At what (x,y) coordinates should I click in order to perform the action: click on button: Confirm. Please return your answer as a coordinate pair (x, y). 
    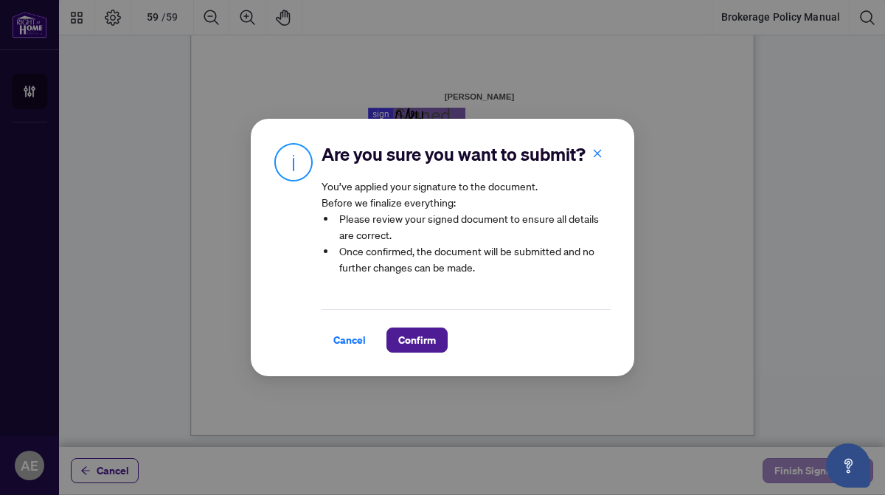
    Looking at the image, I should click on (417, 340).